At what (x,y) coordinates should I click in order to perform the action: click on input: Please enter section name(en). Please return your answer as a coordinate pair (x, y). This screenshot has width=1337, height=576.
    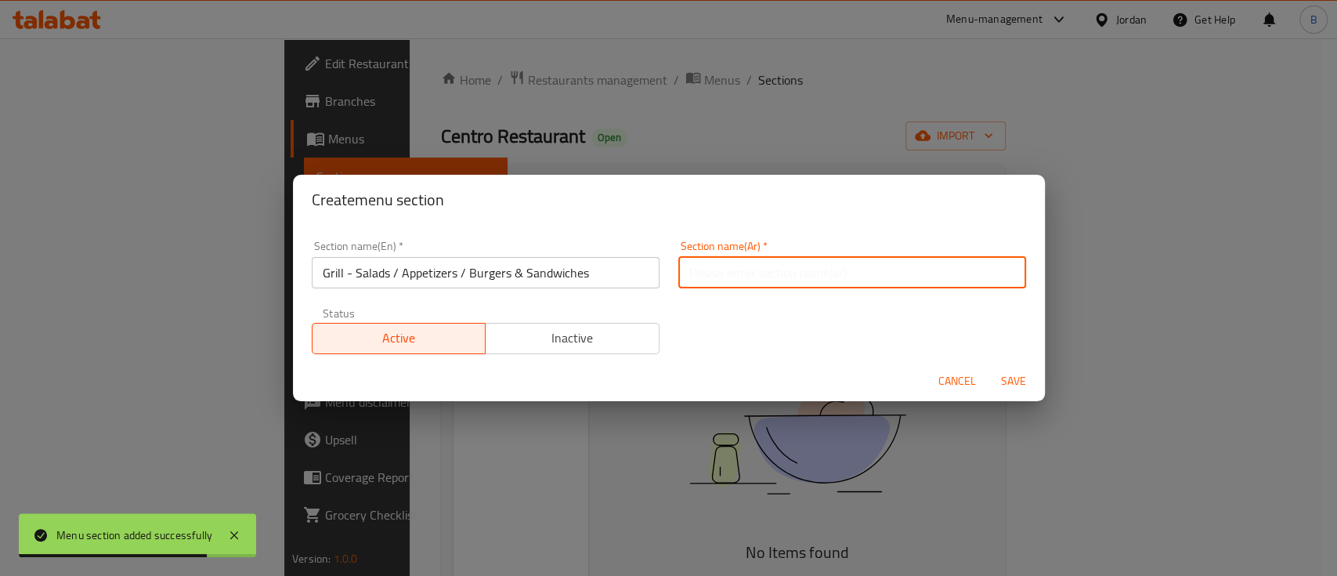
    Looking at the image, I should click on (486, 273).